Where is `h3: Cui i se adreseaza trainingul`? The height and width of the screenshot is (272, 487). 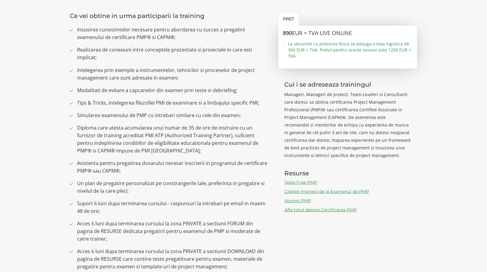 h3: Cui i se adreseaza trainingul is located at coordinates (348, 84).